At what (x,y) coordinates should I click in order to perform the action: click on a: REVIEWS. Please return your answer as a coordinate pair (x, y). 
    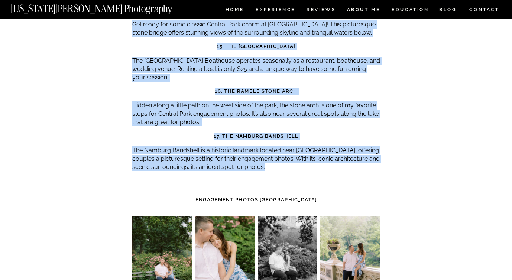
    Looking at the image, I should click on (320, 10).